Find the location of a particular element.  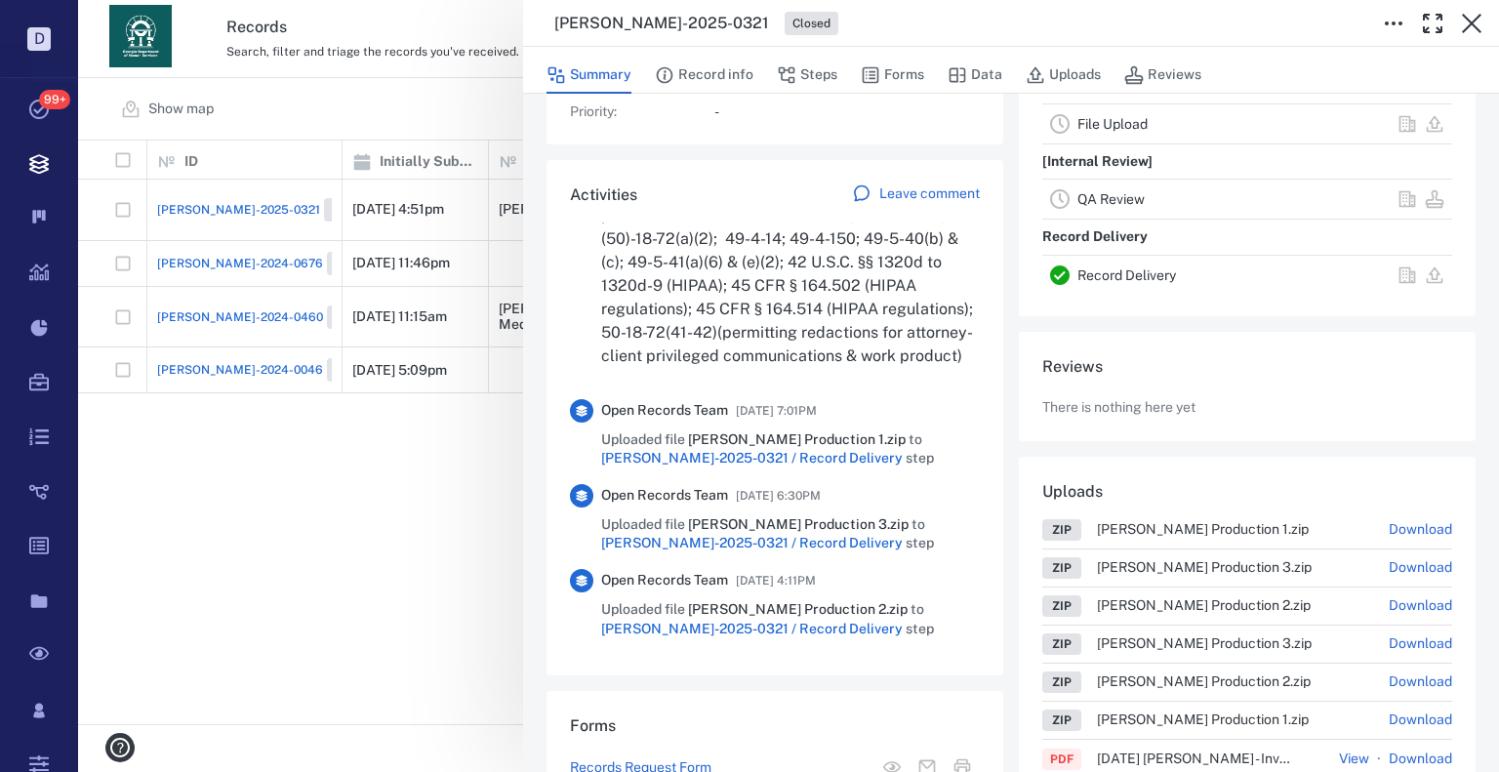

button: View is located at coordinates (1354, 759).